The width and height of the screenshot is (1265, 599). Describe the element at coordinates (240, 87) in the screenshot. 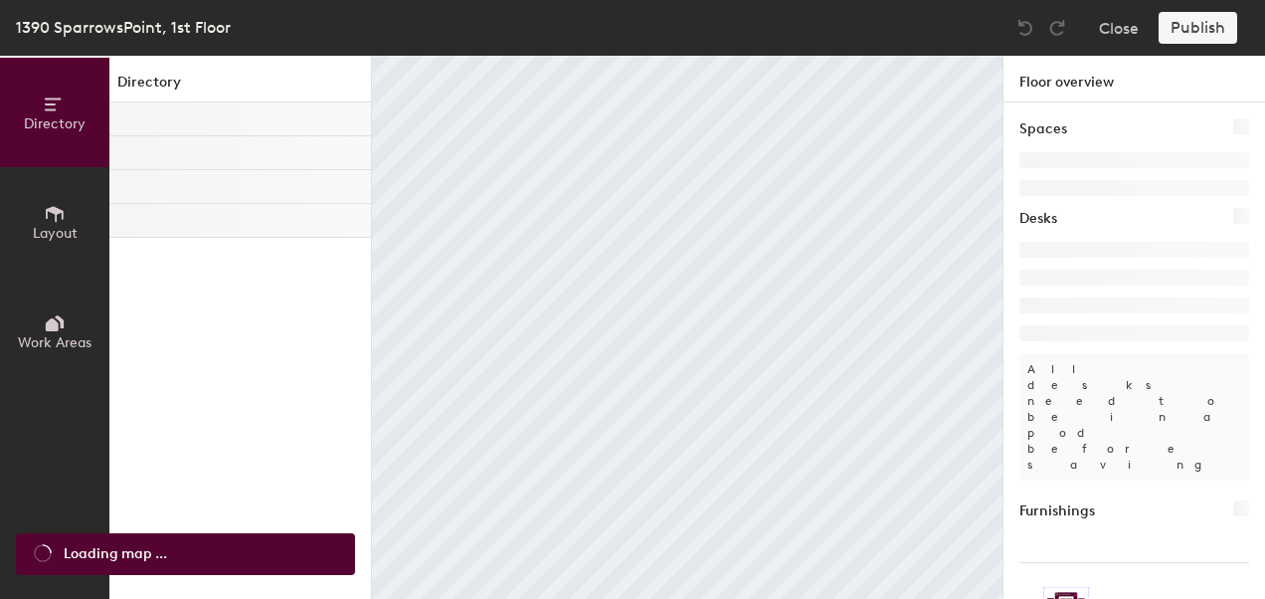

I see `h1: Directory` at that location.